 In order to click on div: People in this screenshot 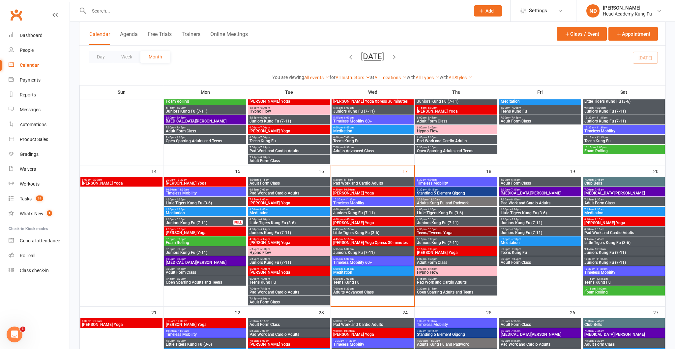, I will do `click(27, 50)`.